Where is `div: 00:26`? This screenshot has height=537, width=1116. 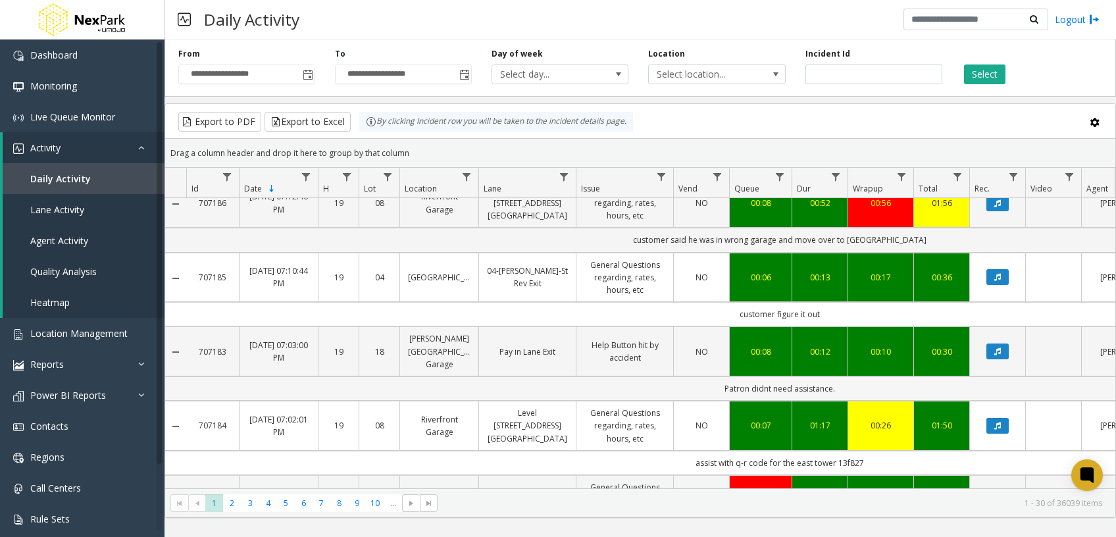 div: 00:26 is located at coordinates (880, 425).